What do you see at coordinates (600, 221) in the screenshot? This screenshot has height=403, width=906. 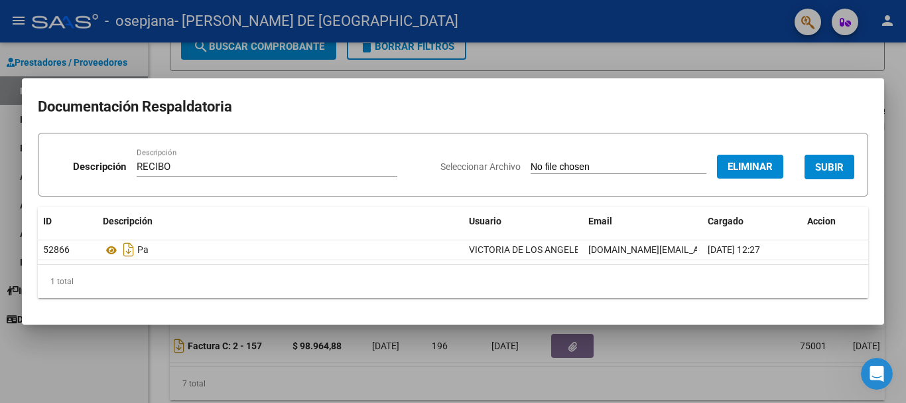 I see `span: Email` at bounding box center [600, 221].